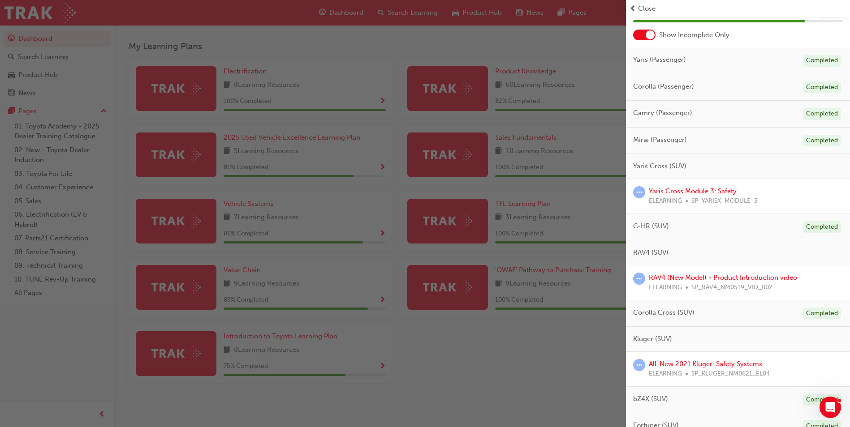  Describe the element at coordinates (633, 9) in the screenshot. I see `span: prev-icon` at that location.